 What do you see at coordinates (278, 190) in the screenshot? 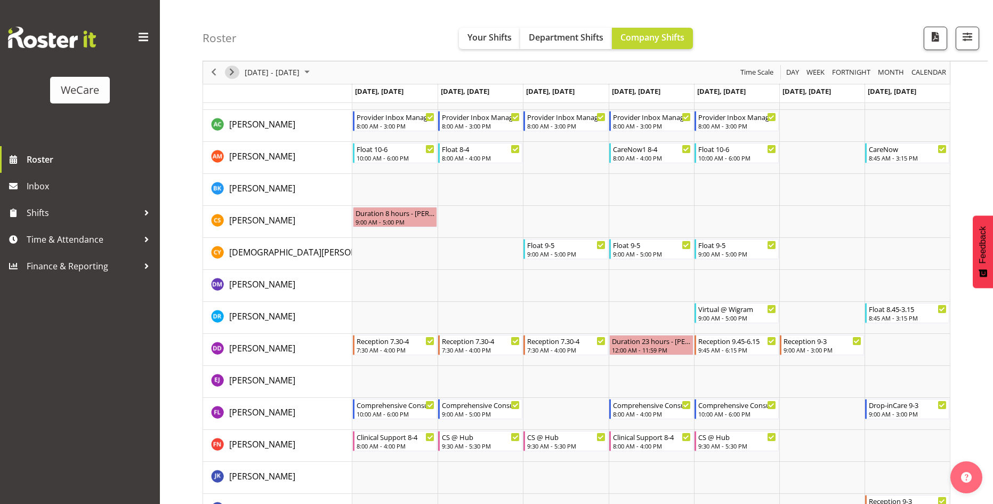
I see `td: Brian Ko resource` at bounding box center [278, 190].